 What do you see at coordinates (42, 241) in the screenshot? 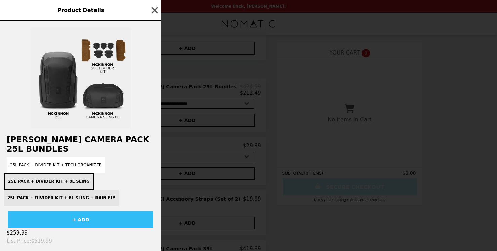
I see `span: $519.99` at bounding box center [42, 241].